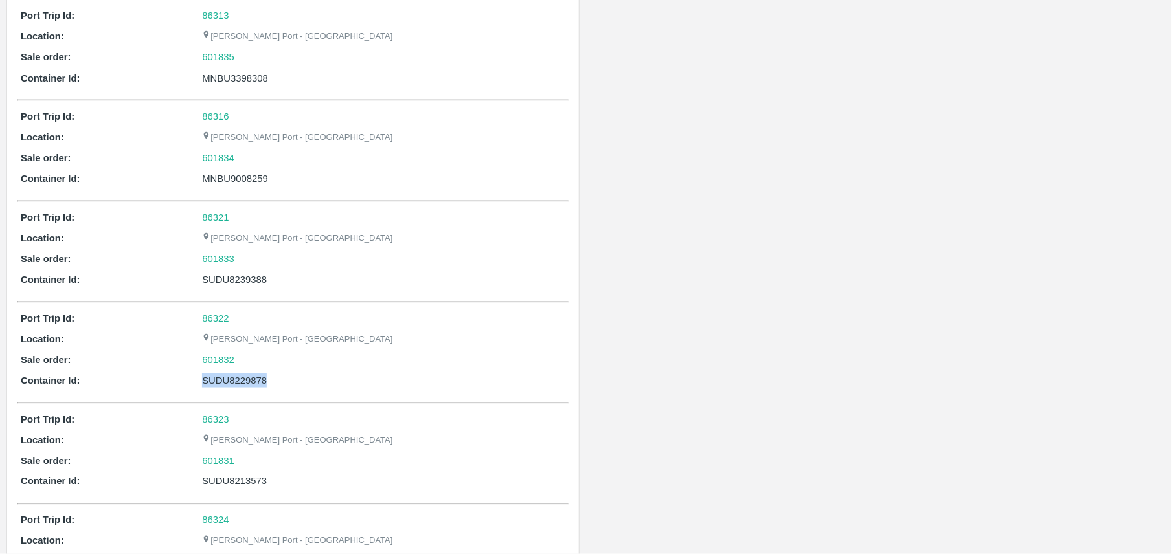 The width and height of the screenshot is (1172, 554). Describe the element at coordinates (218, 360) in the screenshot. I see `a: 601832` at that location.